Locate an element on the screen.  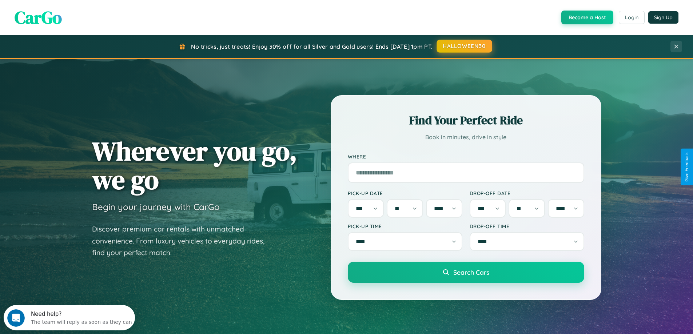
label: Where is located at coordinates (466, 156).